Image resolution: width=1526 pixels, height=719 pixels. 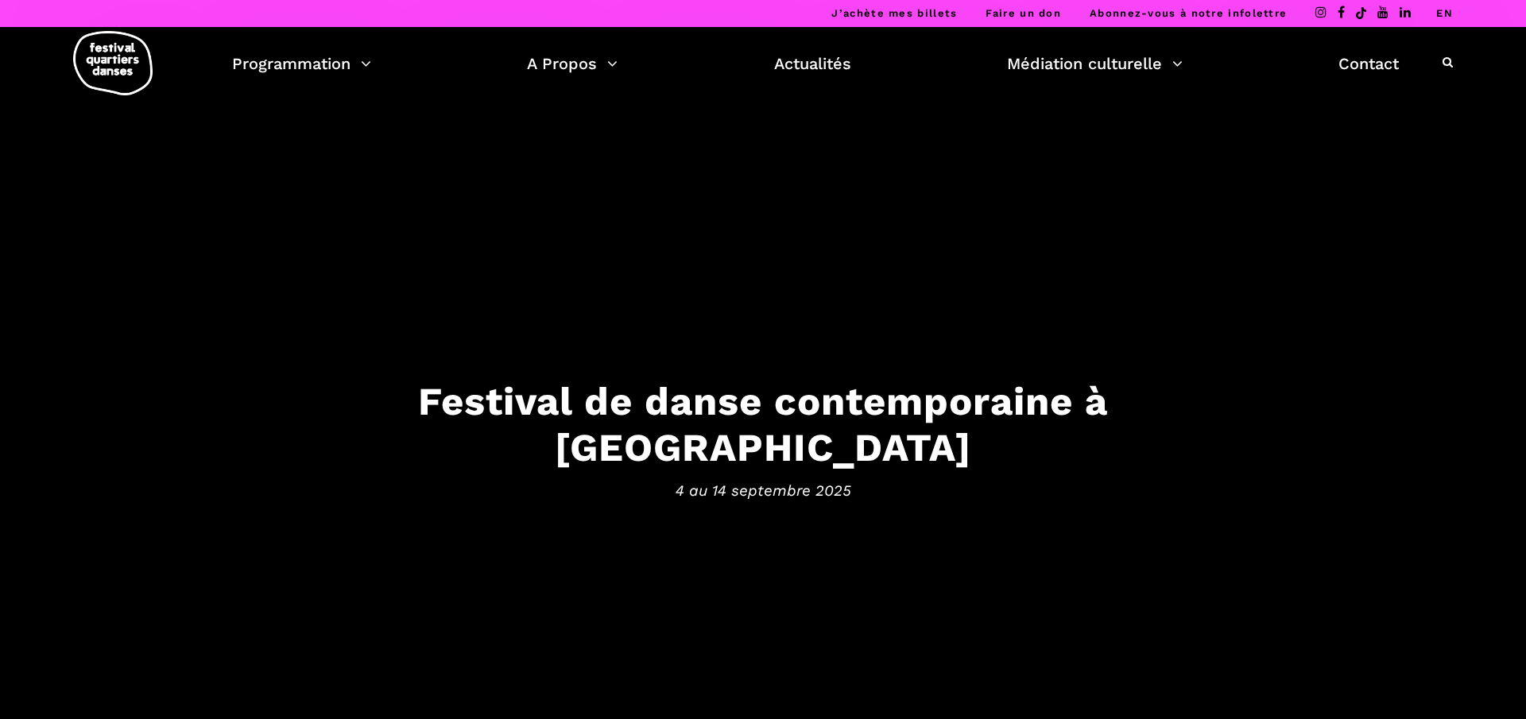 What do you see at coordinates (301, 64) in the screenshot?
I see `a: Programmation` at bounding box center [301, 64].